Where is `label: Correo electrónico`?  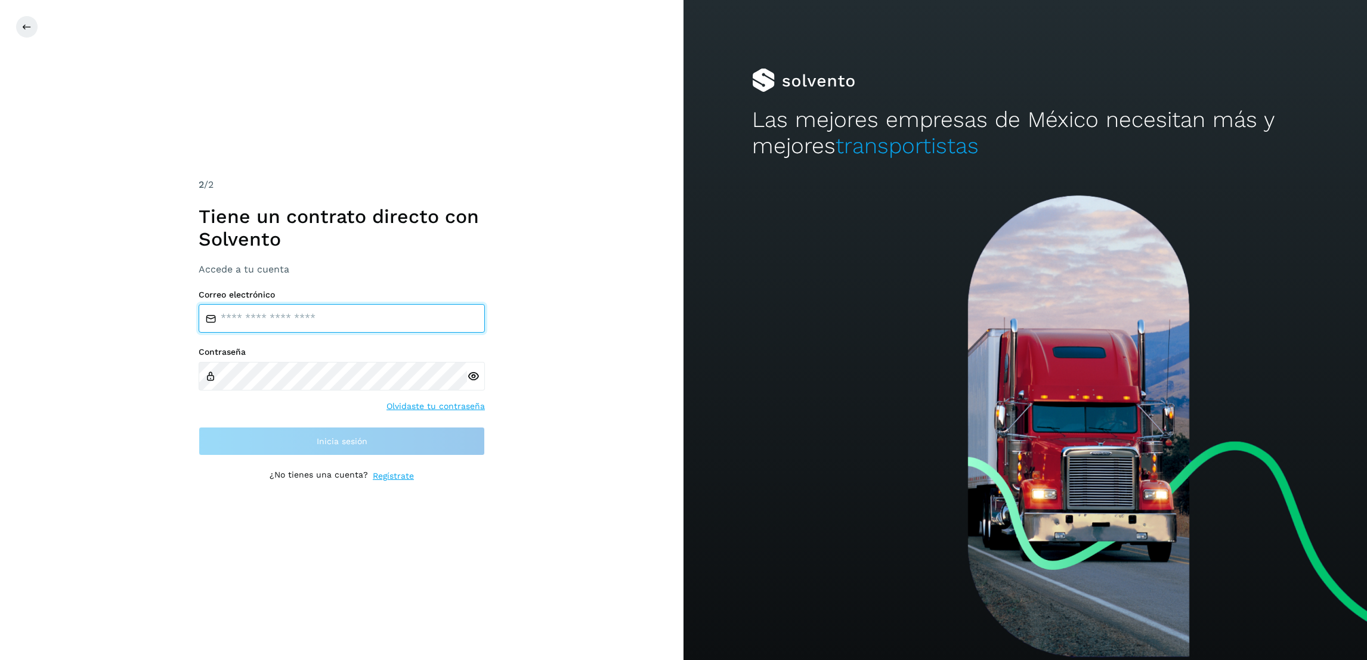 label: Correo electrónico is located at coordinates (342, 295).